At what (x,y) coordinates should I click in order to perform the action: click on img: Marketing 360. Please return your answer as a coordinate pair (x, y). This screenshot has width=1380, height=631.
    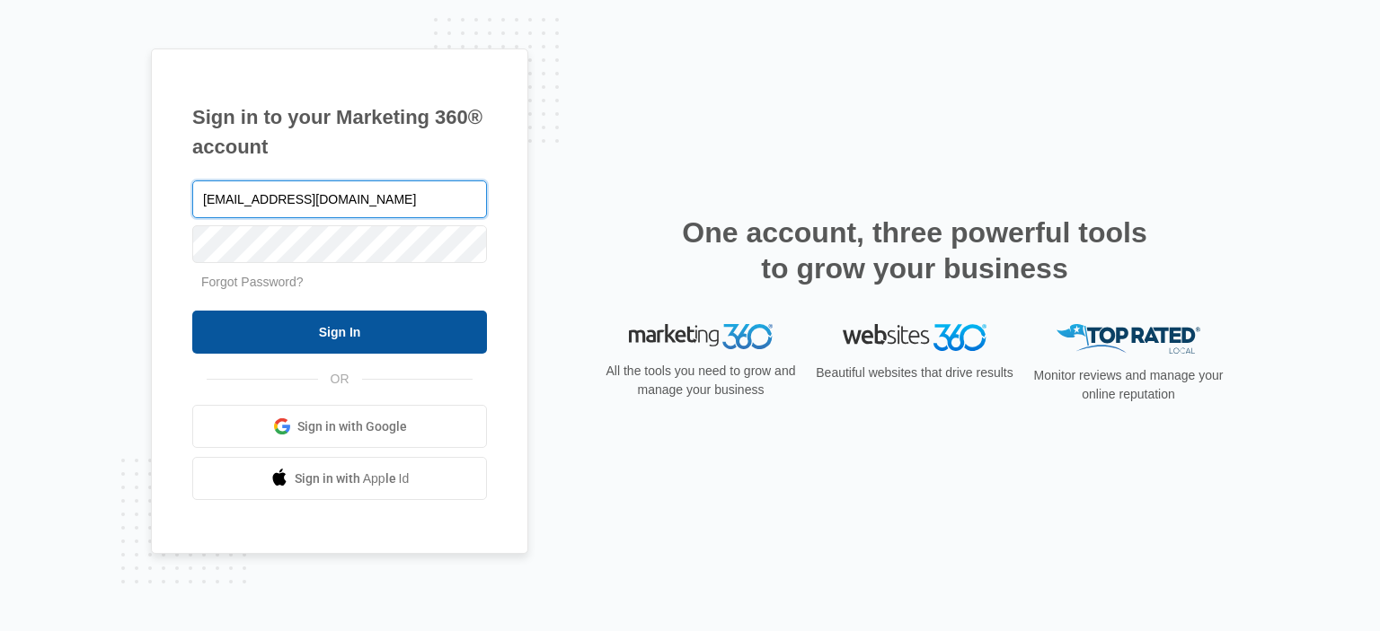
    Looking at the image, I should click on (701, 337).